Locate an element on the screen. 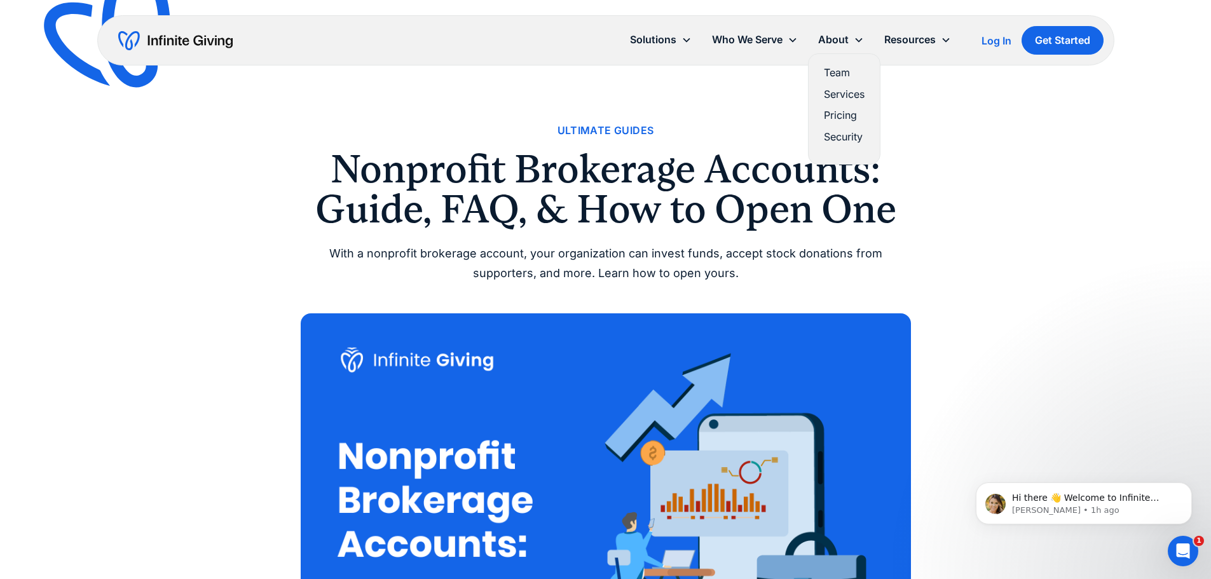 This screenshot has height=579, width=1211. a: Get Started is located at coordinates (1062, 40).